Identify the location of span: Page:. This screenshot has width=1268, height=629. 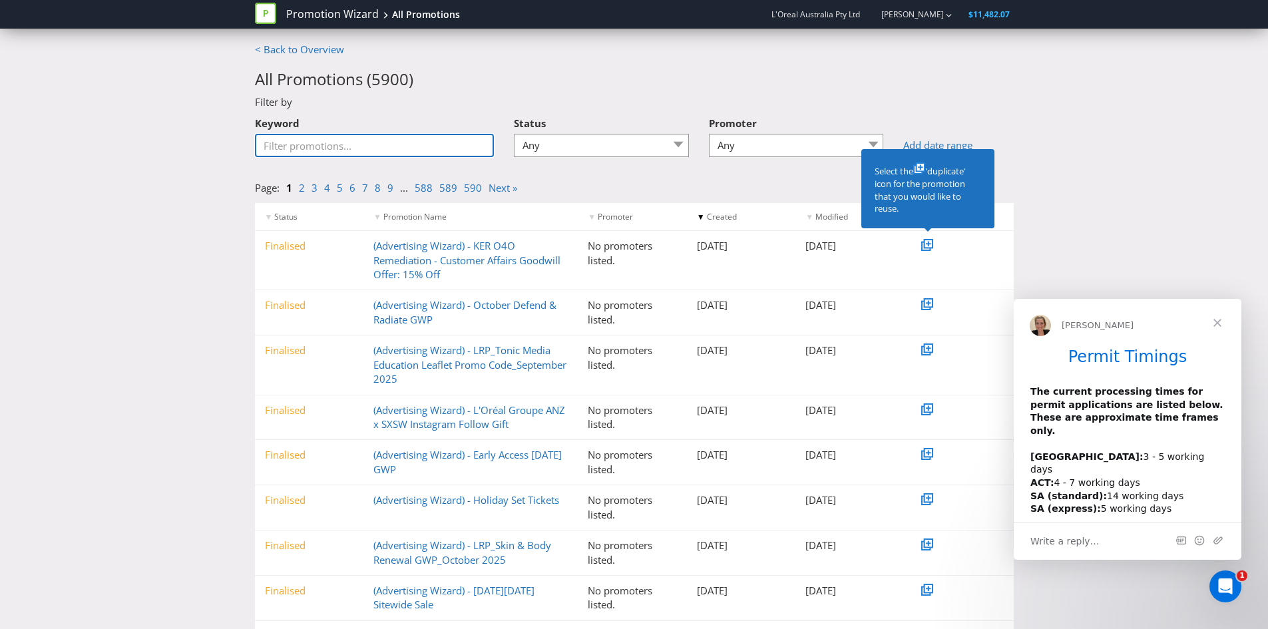
(267, 188).